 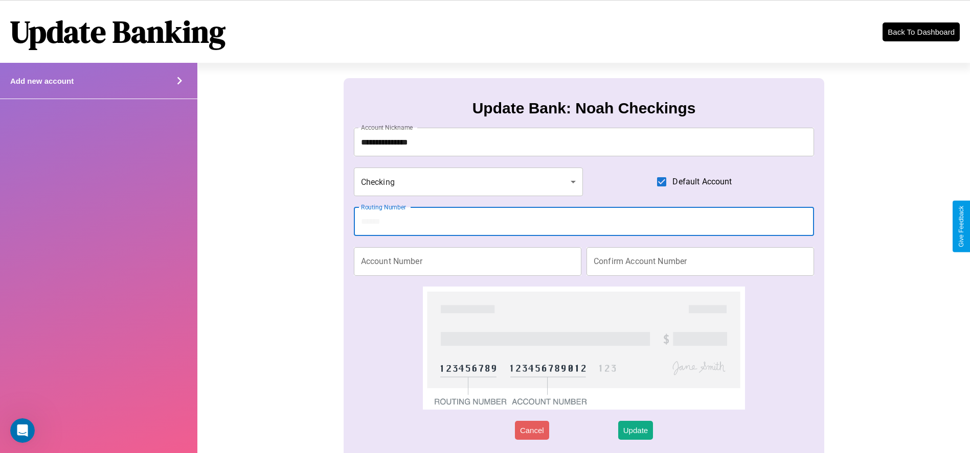 I want to click on button: Back To Dashboard, so click(x=921, y=32).